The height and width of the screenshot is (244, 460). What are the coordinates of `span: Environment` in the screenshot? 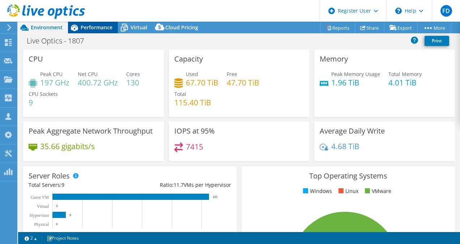 It's located at (47, 27).